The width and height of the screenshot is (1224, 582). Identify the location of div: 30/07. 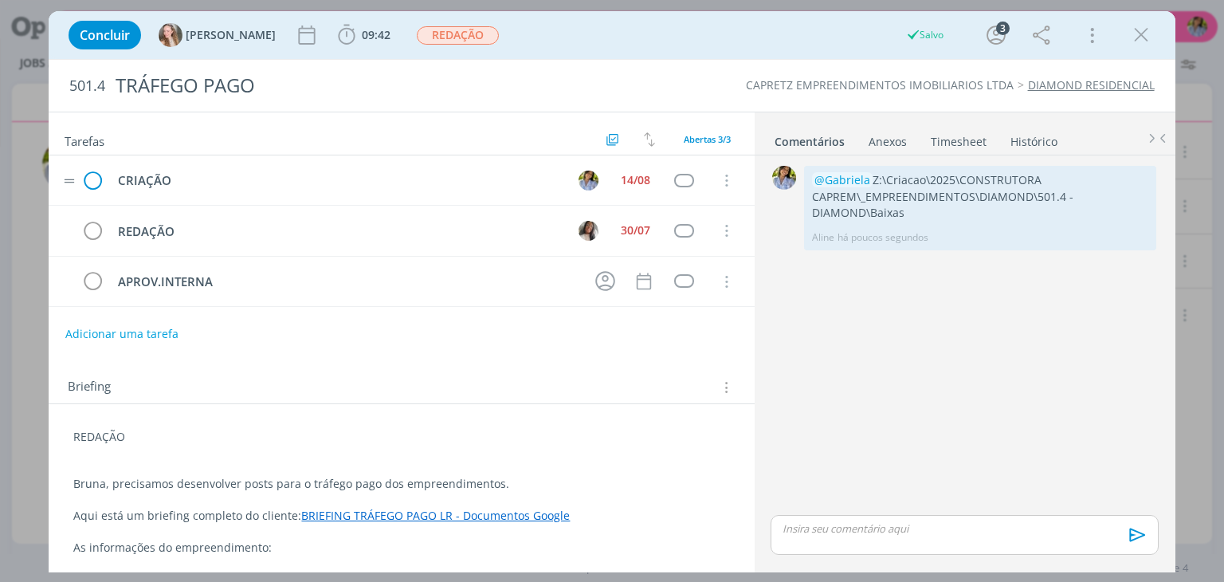
(635, 230).